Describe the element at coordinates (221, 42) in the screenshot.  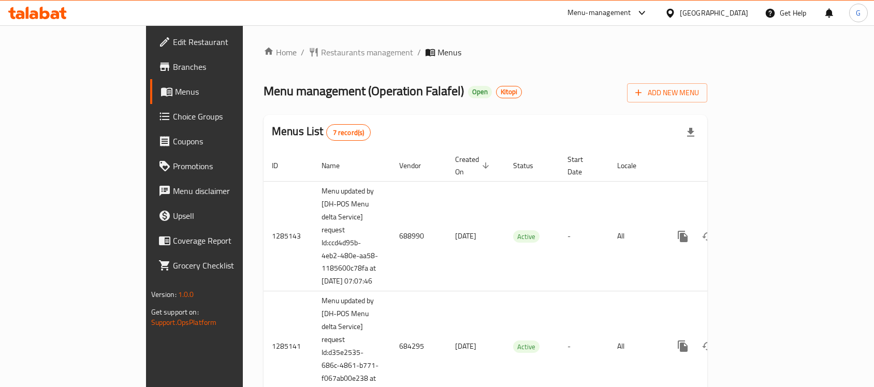
I see `a: Edit Restaurant` at that location.